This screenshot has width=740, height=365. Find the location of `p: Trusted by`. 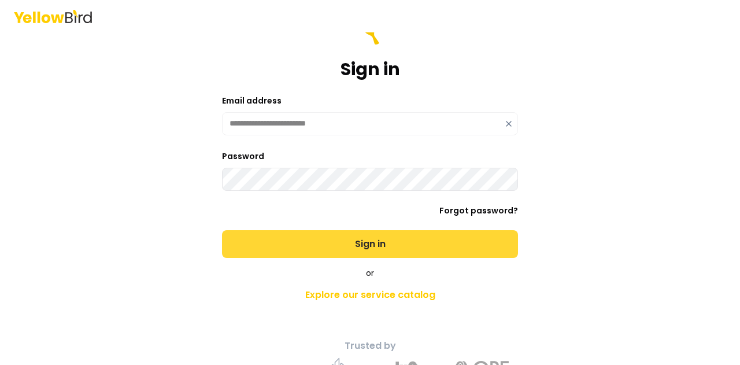

p: Trusted by is located at coordinates (370, 346).